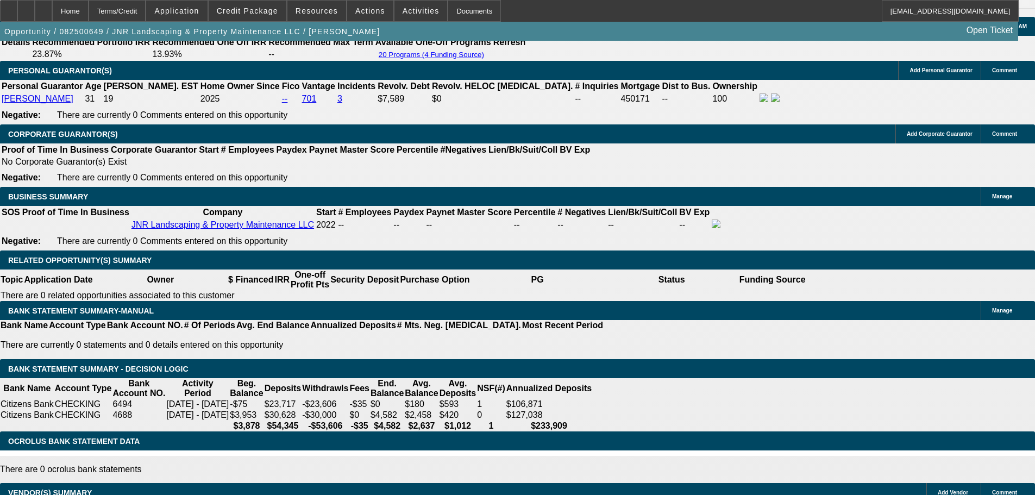 This screenshot has width=1035, height=495. I want to click on b: Incidents, so click(356, 86).